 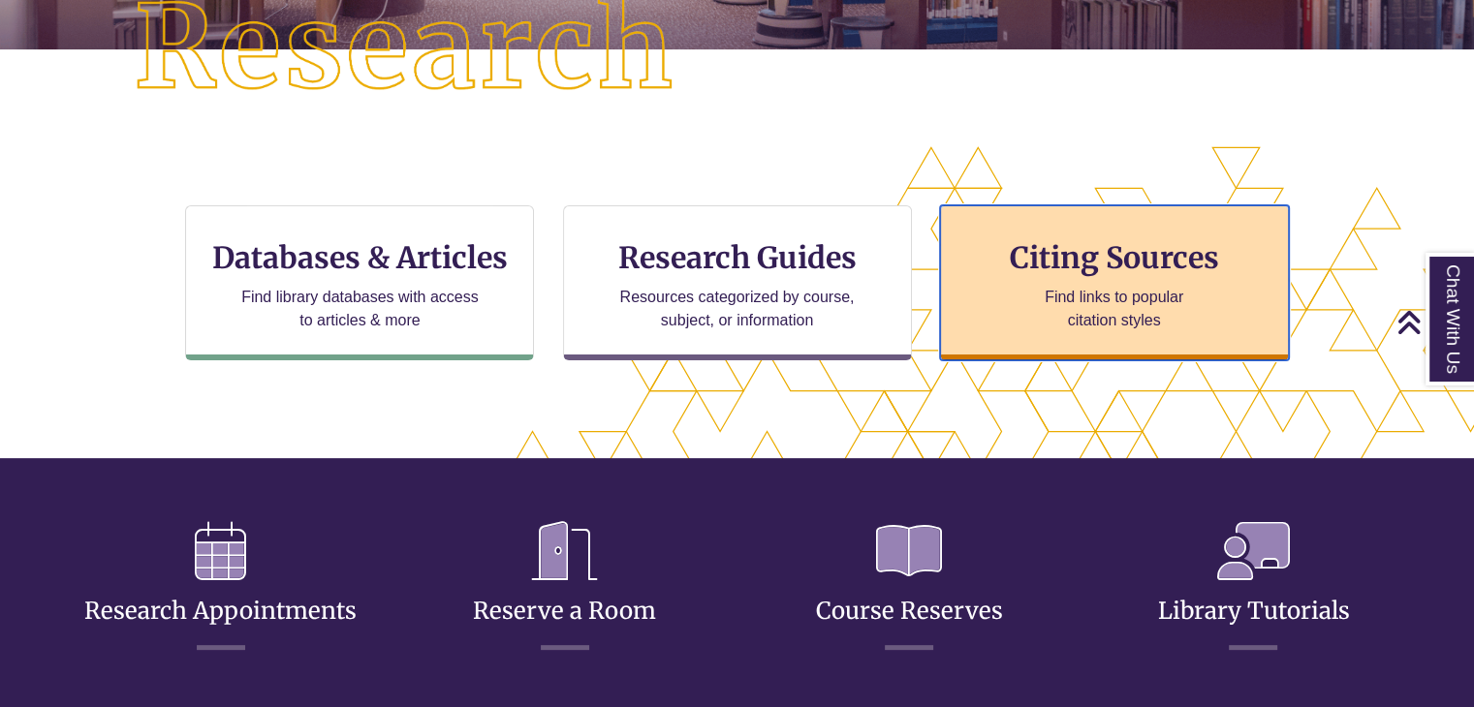 I want to click on a: Databases & Articles Find library databases with access to articles & more, so click(x=359, y=283).